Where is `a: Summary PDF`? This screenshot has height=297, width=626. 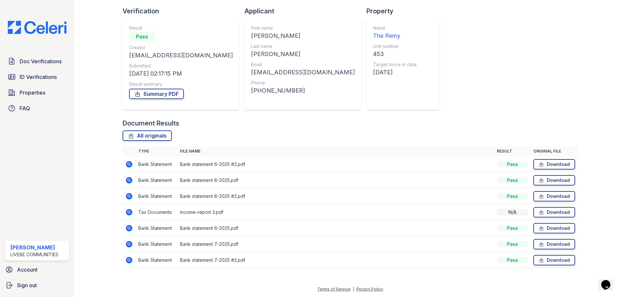
a: Summary PDF is located at coordinates (156, 94).